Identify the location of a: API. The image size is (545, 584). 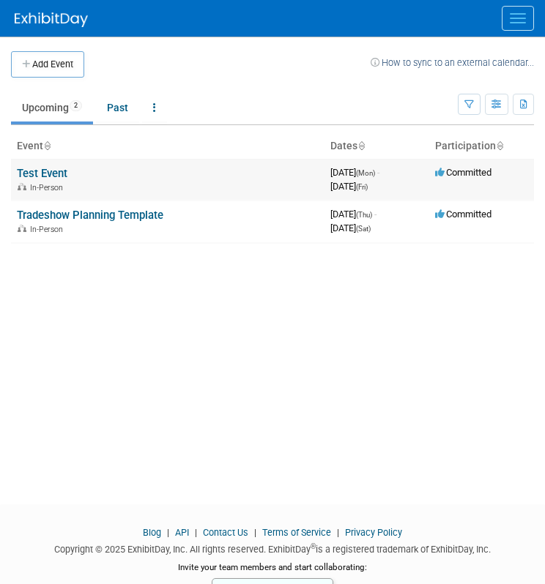
(182, 532).